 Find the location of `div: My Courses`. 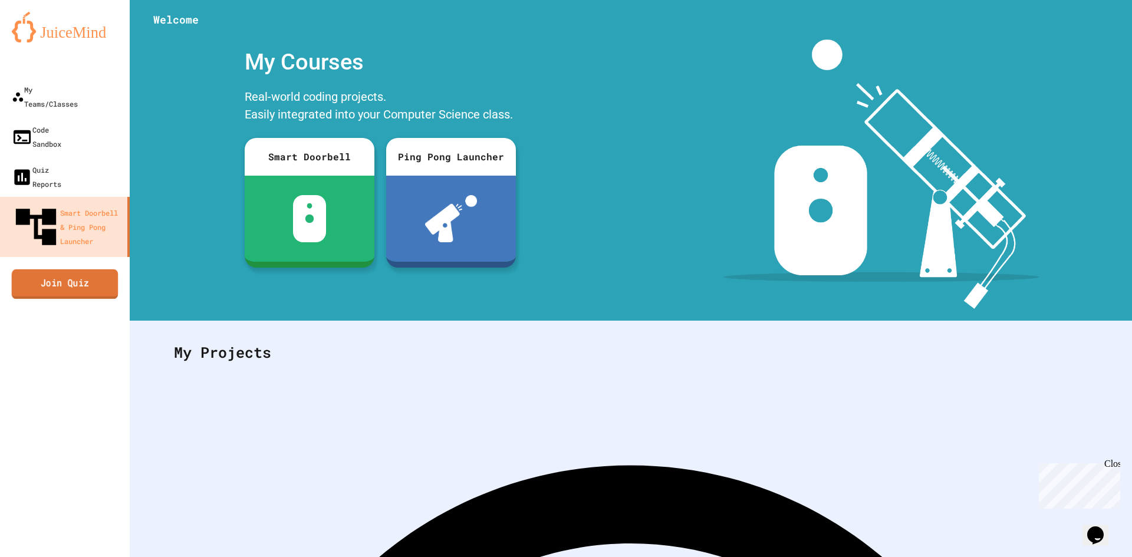

div: My Courses is located at coordinates (380, 62).